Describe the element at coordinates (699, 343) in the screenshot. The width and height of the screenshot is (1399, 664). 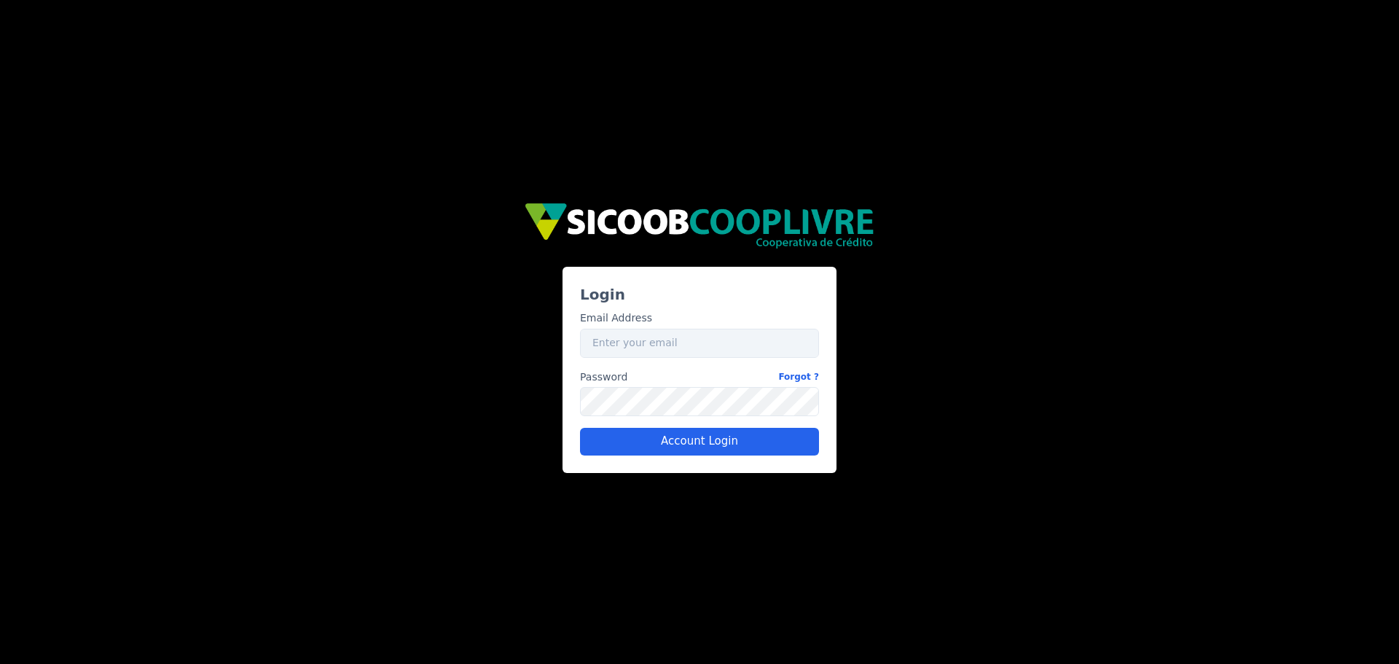
I see `input: Enter your email` at that location.